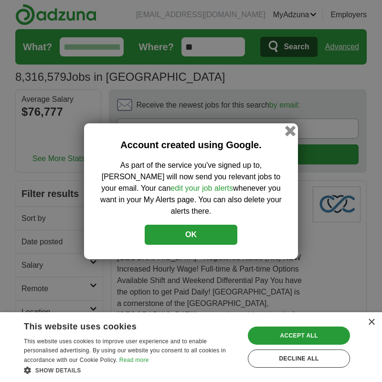  What do you see at coordinates (125, 351) in the screenshot?
I see `span: This website uses cookies to improve user experience and to enable personalised advertising. By u...` at bounding box center [125, 351].